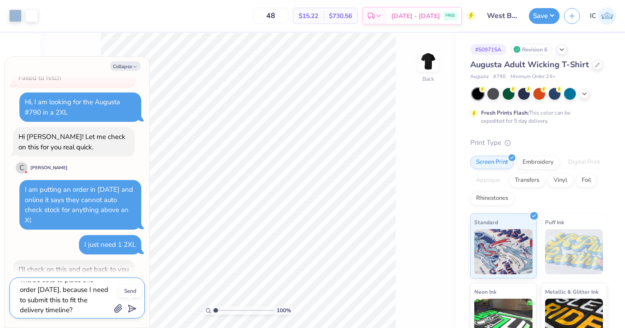  I want to click on span: IC, so click(593, 16).